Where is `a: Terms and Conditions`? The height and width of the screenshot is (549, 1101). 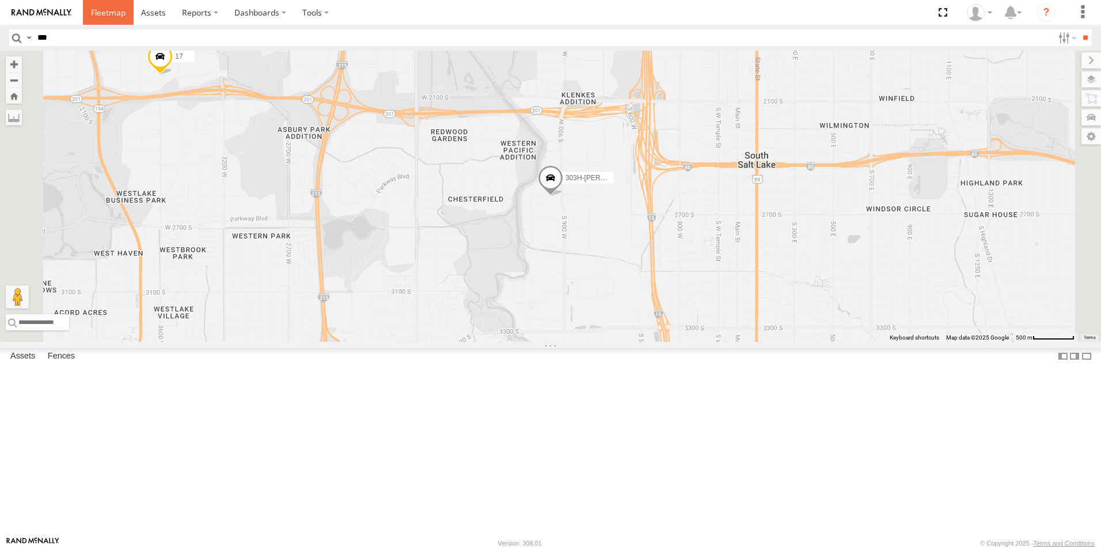
a: Terms and Conditions is located at coordinates (1064, 544).